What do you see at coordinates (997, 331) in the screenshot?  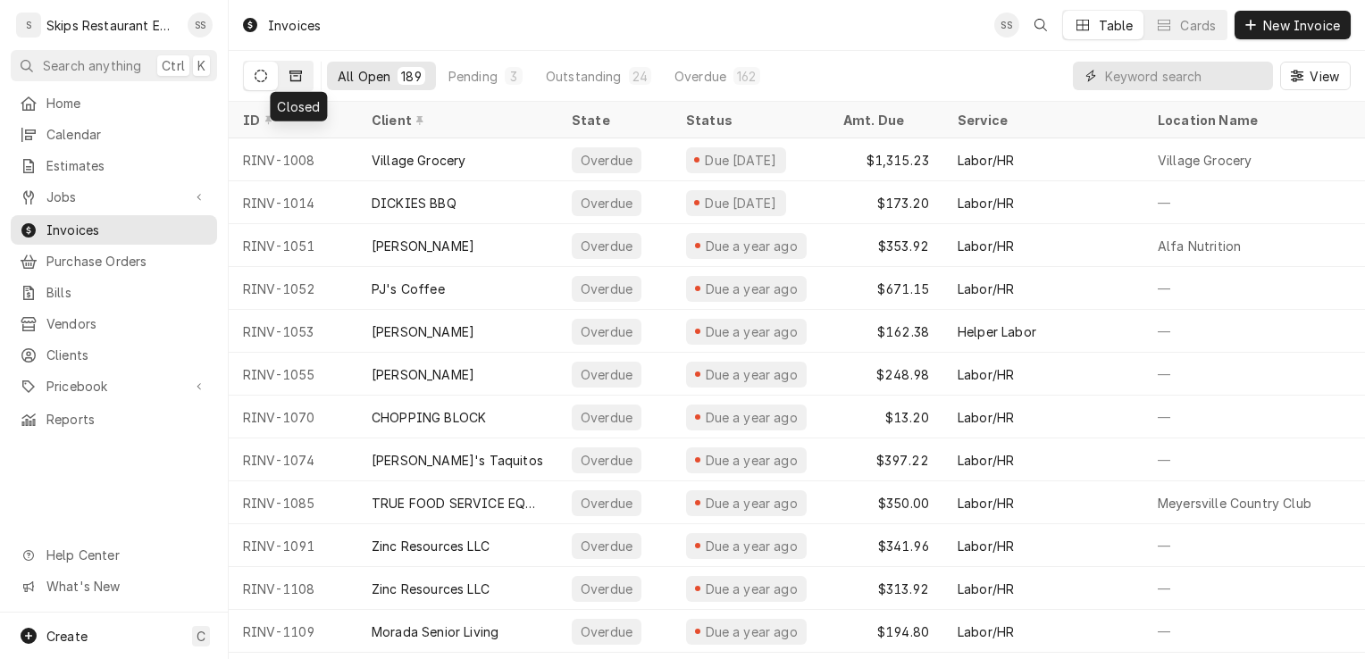 I see `div: Helper Labor` at bounding box center [997, 331].